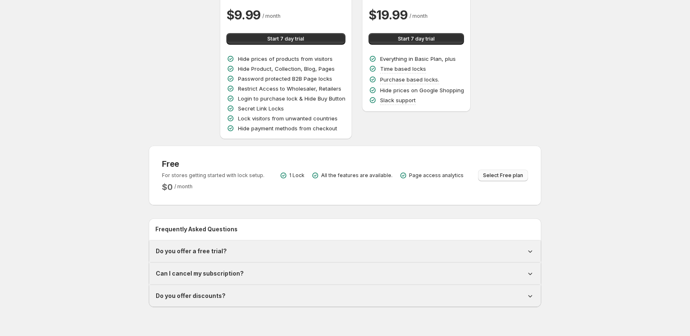 This screenshot has height=336, width=690. Describe the element at coordinates (398, 100) in the screenshot. I see `p: Slack support` at that location.